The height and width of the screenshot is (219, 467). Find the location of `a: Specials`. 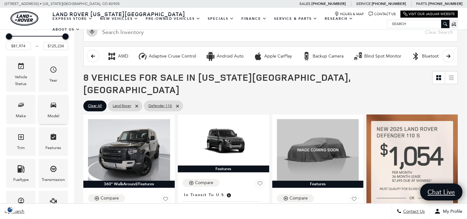

a: Specials is located at coordinates (221, 19).